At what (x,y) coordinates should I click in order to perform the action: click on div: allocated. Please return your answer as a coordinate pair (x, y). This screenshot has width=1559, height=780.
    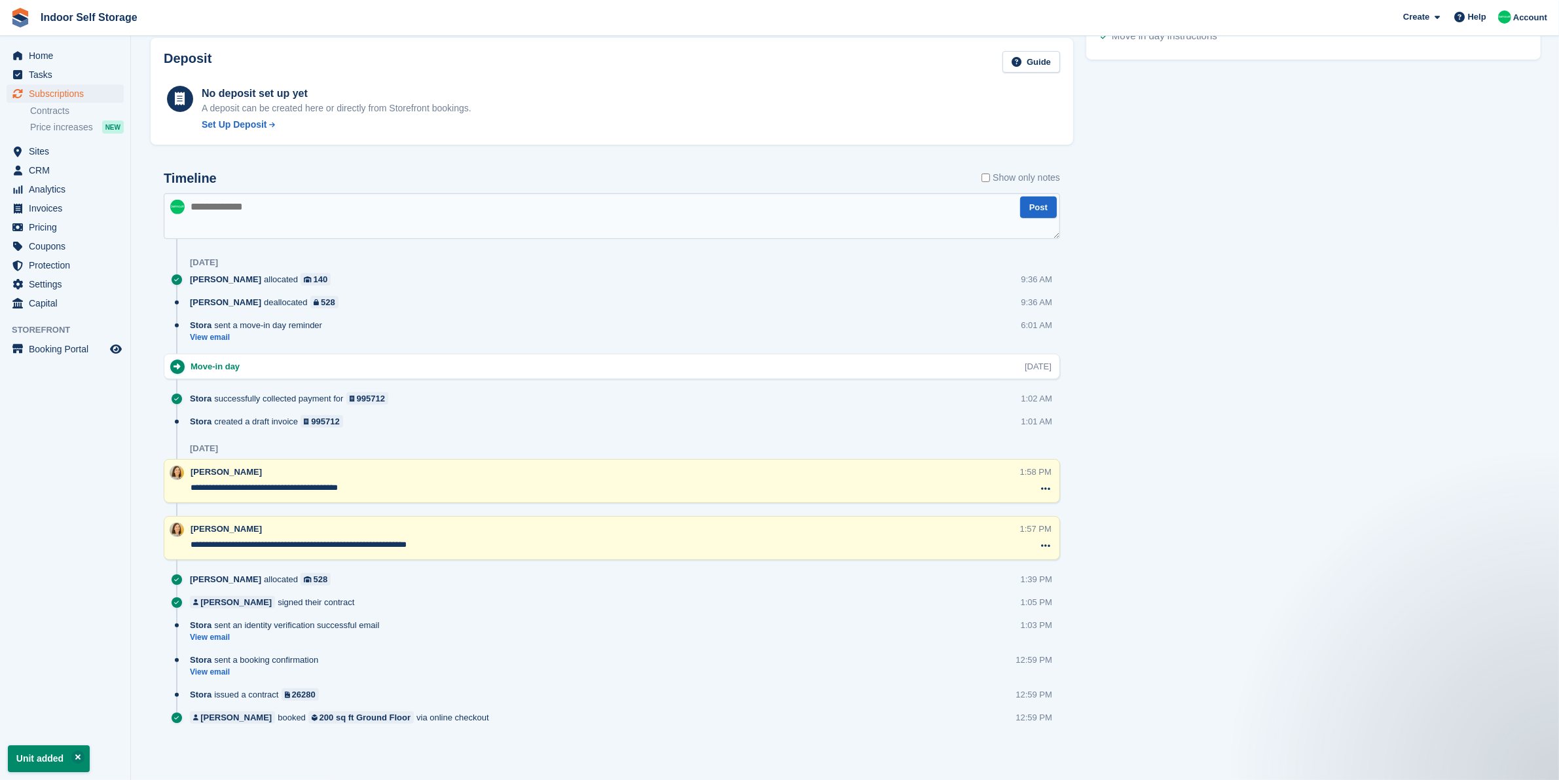
    Looking at the image, I should click on (263, 279).